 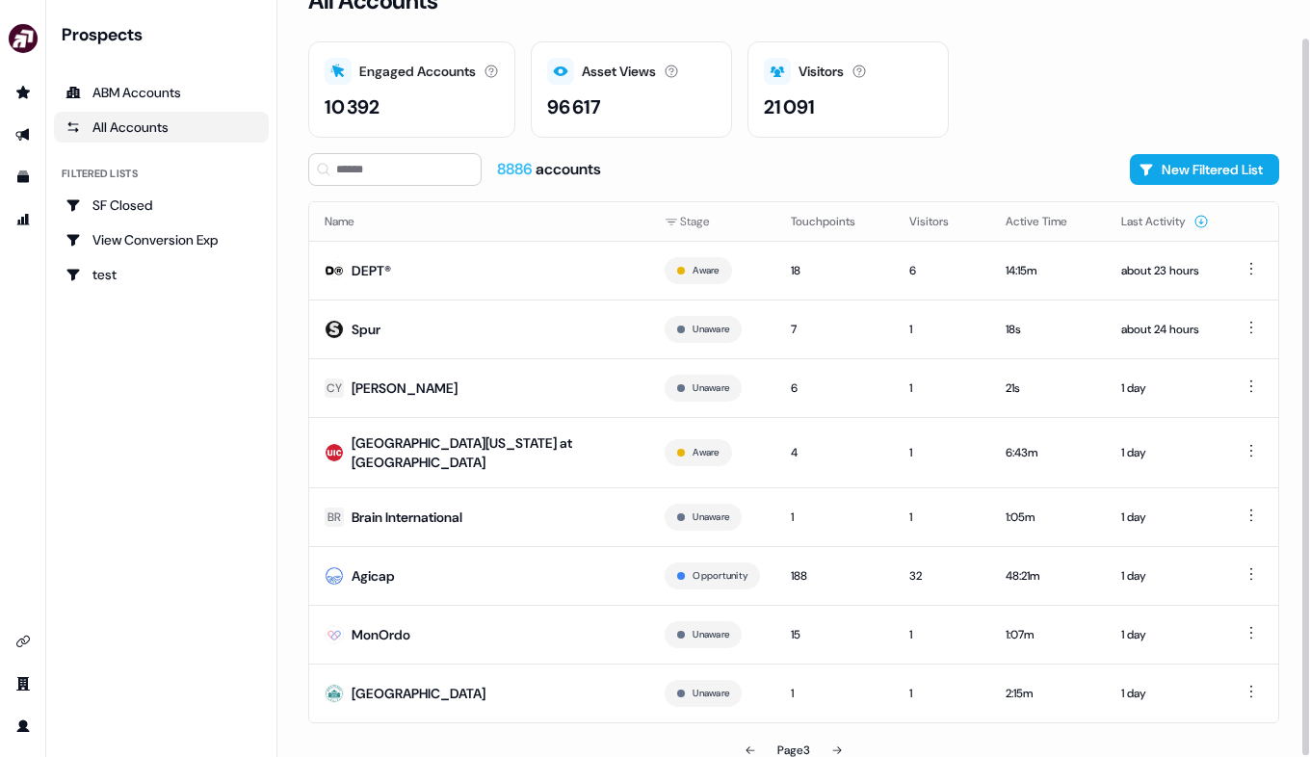 I want to click on div: Filtered lists, so click(x=99, y=173).